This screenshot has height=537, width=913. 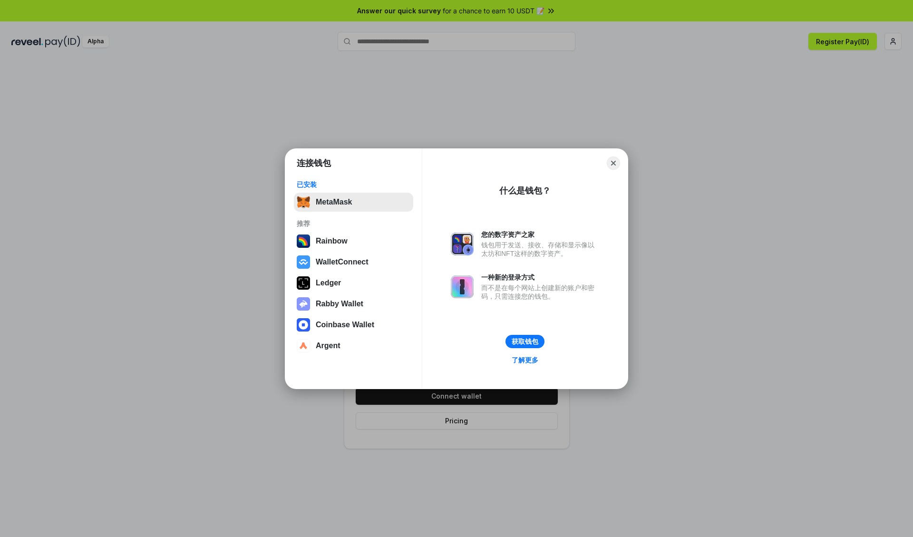 What do you see at coordinates (353, 185) in the screenshot?
I see `div: 已安装` at bounding box center [353, 185].